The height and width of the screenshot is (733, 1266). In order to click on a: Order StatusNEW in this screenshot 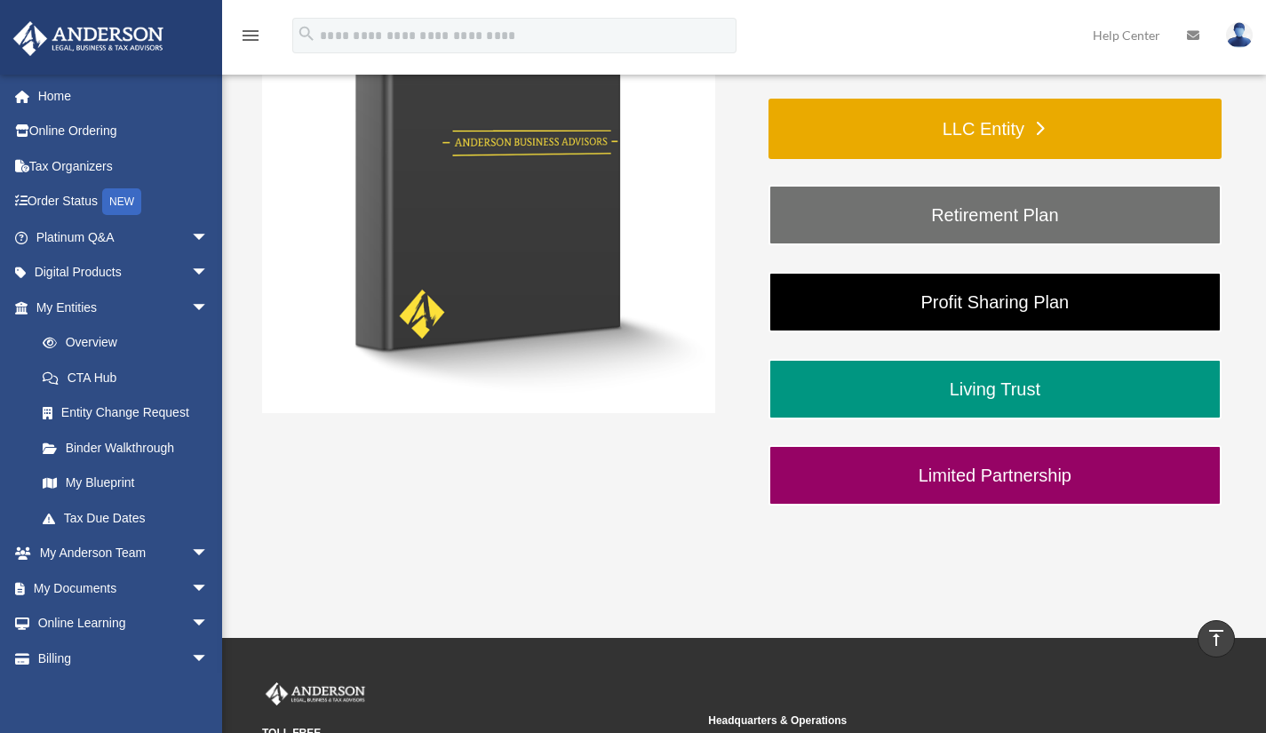, I will do `click(123, 202)`.